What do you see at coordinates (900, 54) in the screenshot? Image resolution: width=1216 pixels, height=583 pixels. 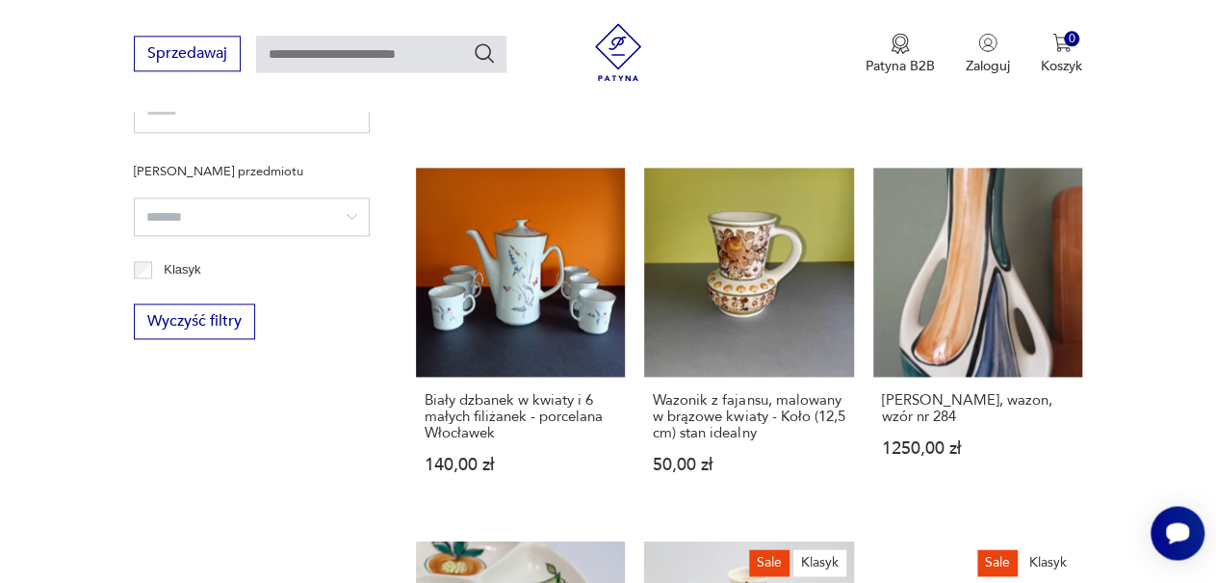 I see `button: Patyna B2B` at bounding box center [900, 54].